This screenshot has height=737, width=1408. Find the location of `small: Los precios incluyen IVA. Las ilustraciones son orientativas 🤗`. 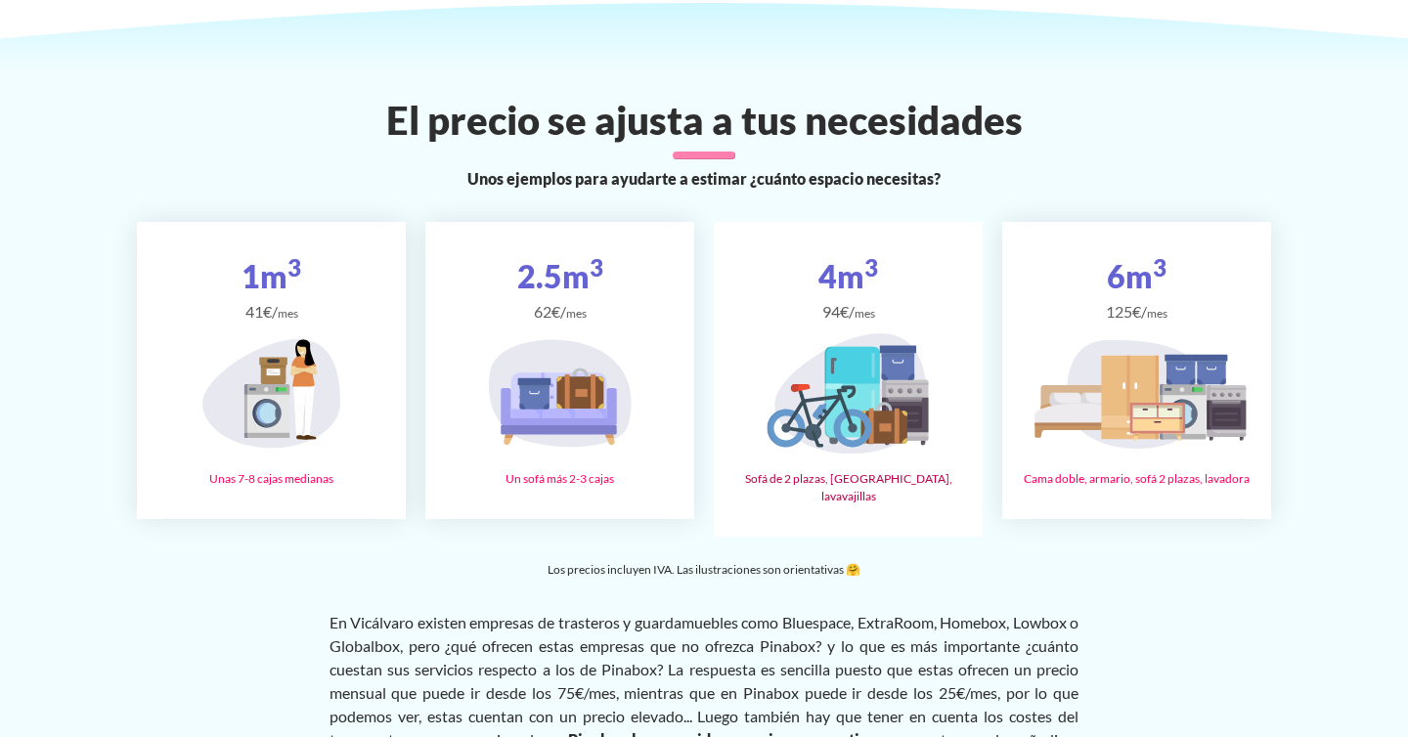

small: Los precios incluyen IVA. Las ilustraciones son orientativas 🤗 is located at coordinates (704, 569).